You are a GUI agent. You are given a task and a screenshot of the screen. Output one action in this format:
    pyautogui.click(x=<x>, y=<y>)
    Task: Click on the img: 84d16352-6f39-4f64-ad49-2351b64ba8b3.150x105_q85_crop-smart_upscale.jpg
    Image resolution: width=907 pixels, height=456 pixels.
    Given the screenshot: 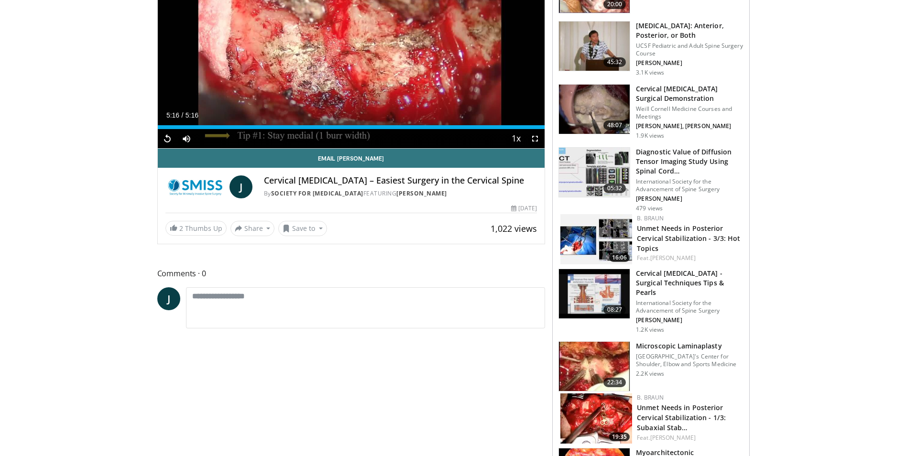 What is the action you would take?
    pyautogui.click(x=596, y=239)
    